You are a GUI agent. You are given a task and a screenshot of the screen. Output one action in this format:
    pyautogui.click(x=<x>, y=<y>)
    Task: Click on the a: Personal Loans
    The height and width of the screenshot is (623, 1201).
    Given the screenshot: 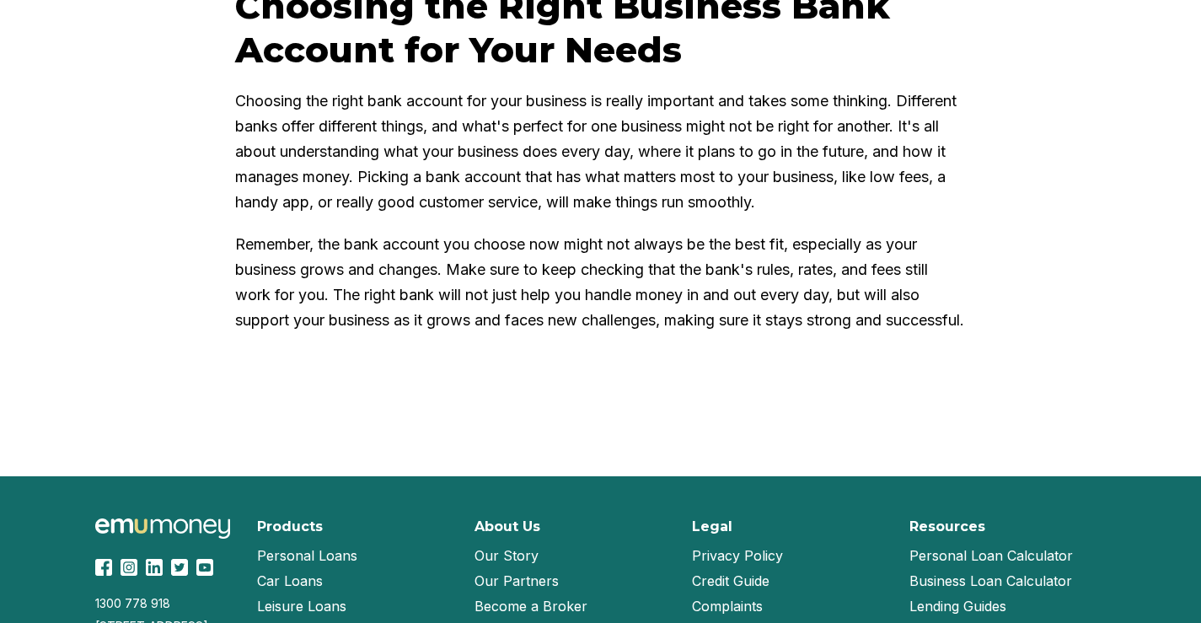 What is the action you would take?
    pyautogui.click(x=307, y=555)
    